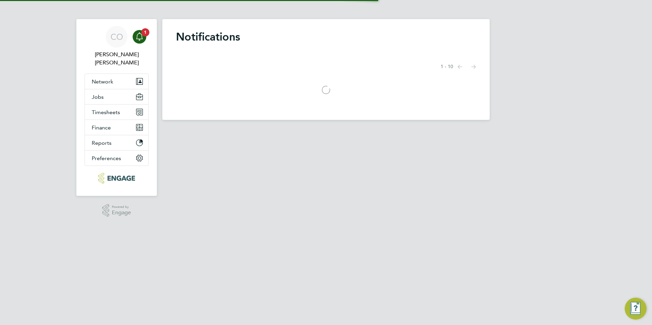 The height and width of the screenshot is (325, 652). I want to click on button: Network, so click(117, 81).